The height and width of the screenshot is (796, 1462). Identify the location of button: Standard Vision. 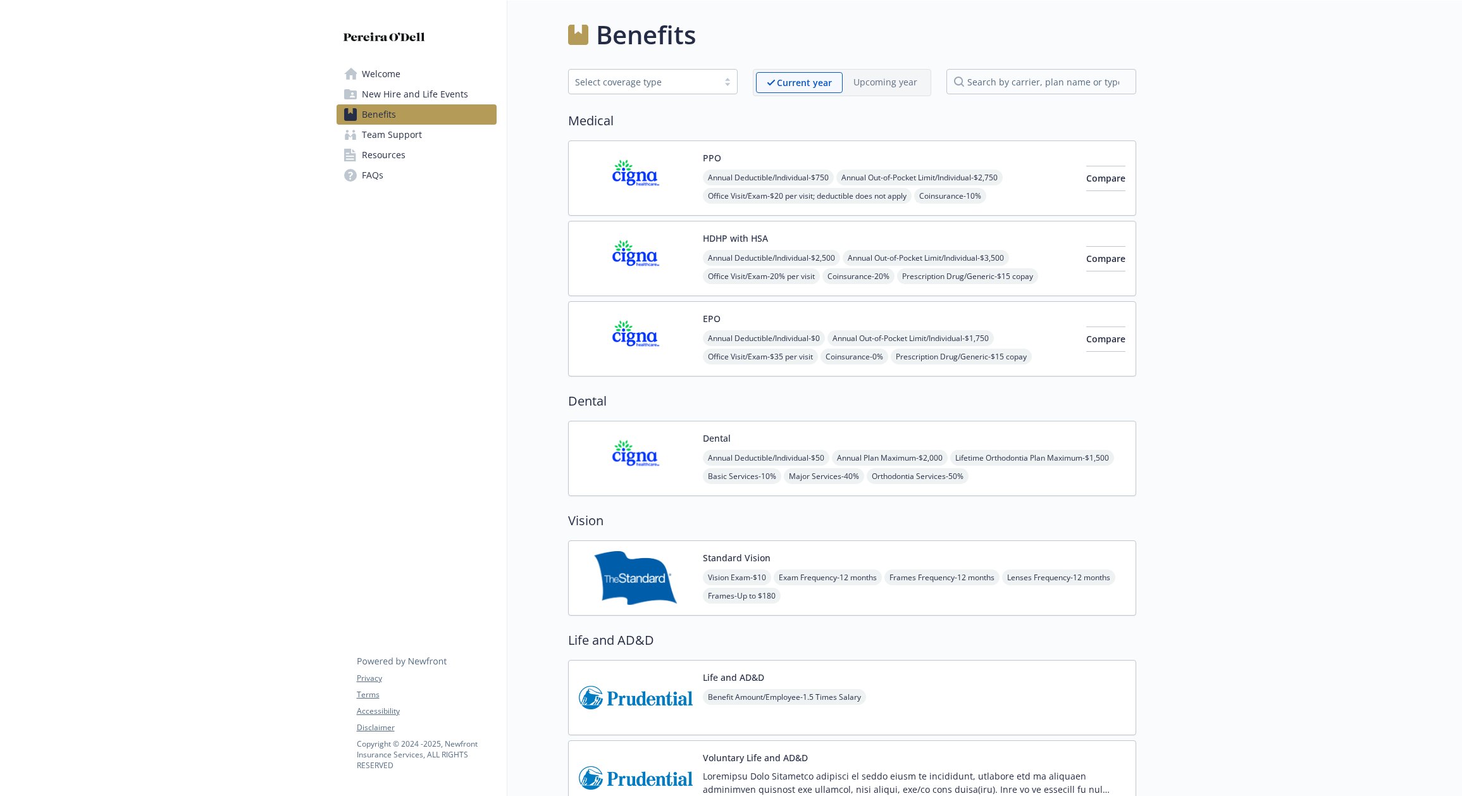
(736, 557).